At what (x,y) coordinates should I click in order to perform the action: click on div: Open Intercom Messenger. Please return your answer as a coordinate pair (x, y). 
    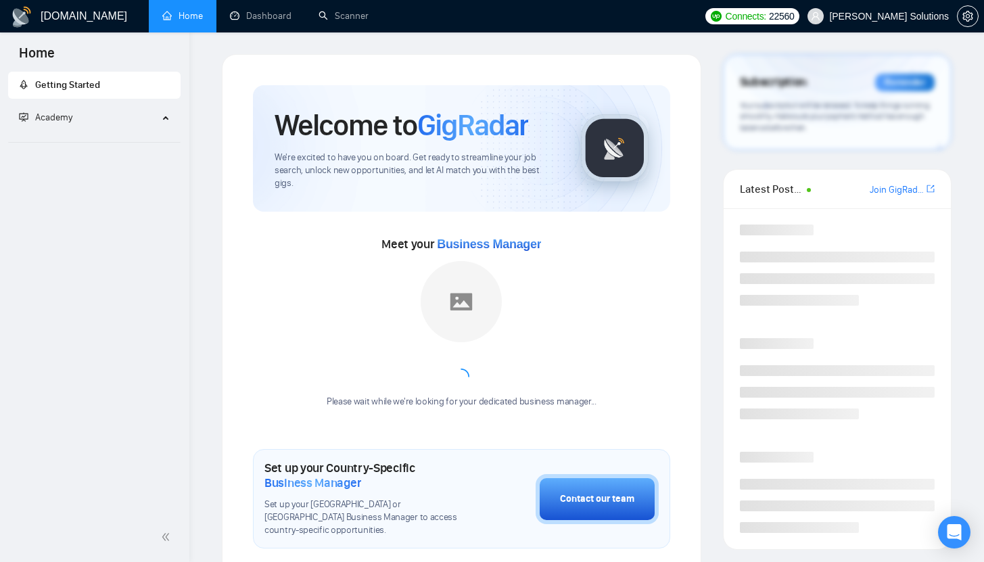
    Looking at the image, I should click on (954, 532).